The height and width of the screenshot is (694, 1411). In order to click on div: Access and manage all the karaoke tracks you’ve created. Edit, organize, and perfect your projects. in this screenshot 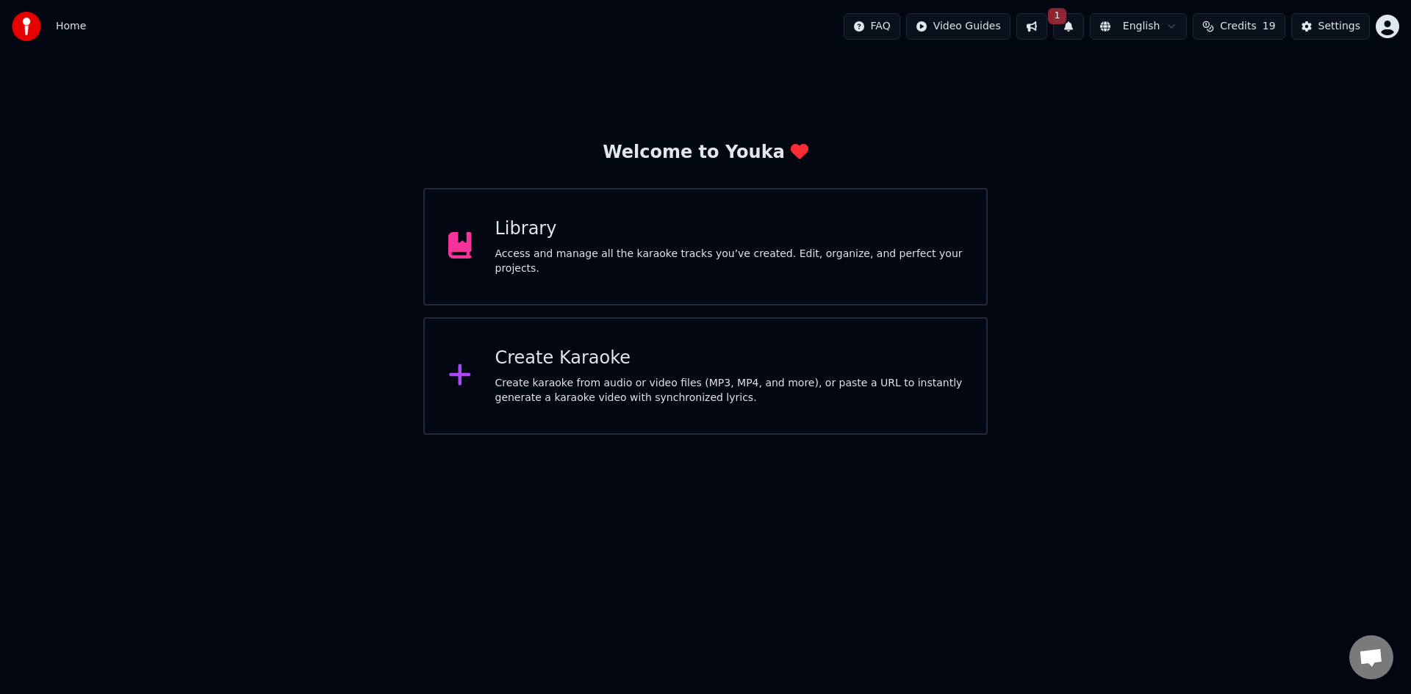, I will do `click(729, 262)`.